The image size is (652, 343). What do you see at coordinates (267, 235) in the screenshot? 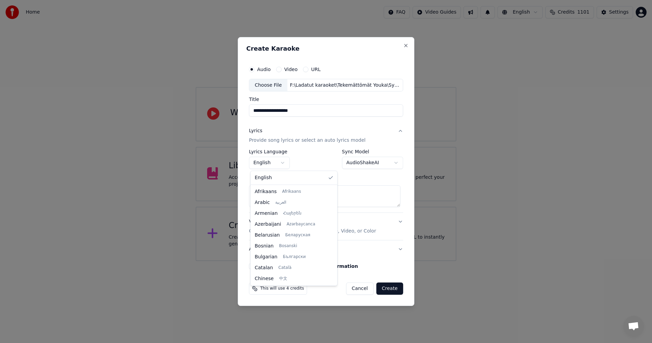
I see `span: Belarusian` at bounding box center [267, 235].